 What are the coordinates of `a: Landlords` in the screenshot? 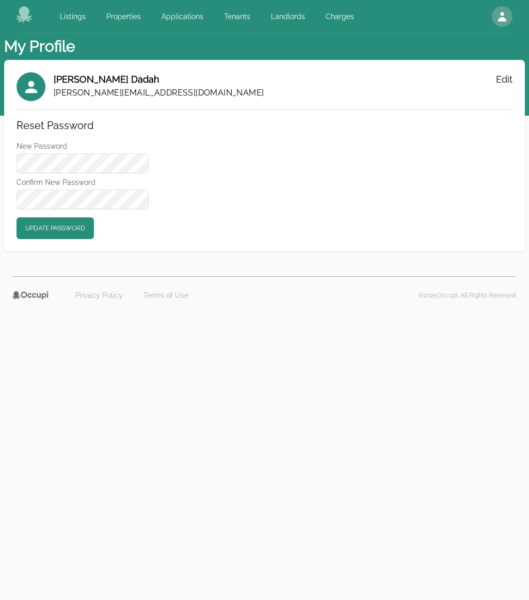 It's located at (288, 17).